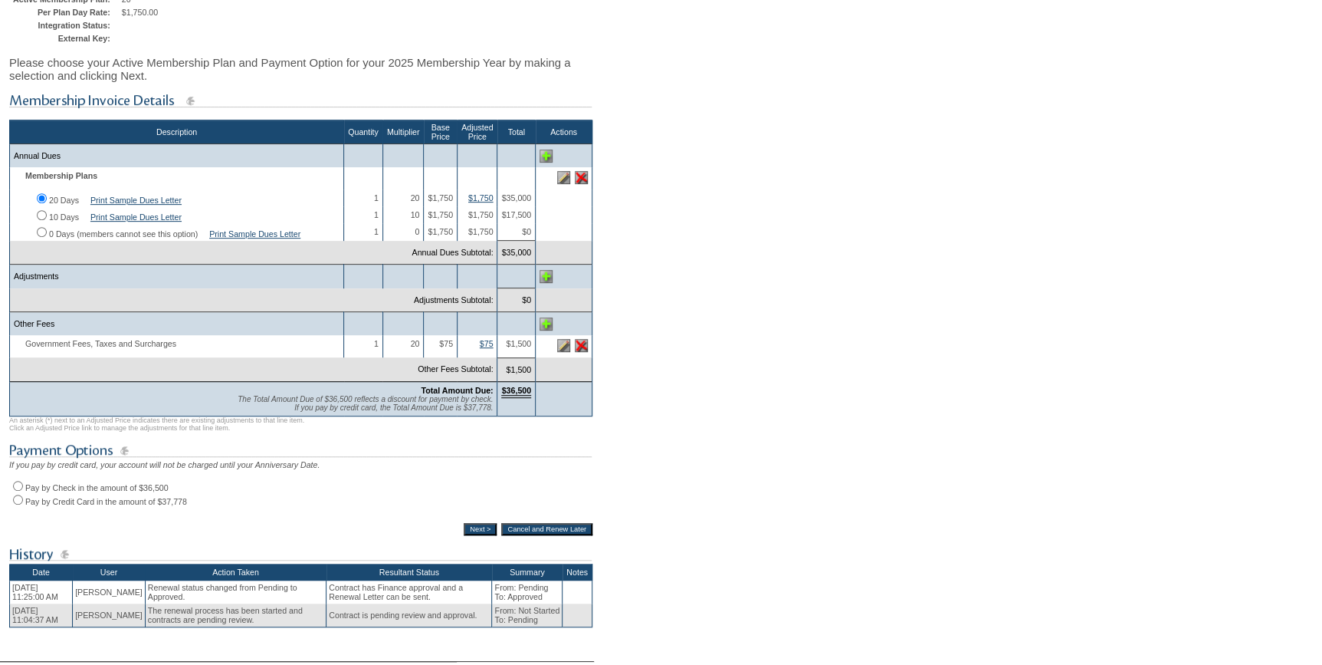 Image resolution: width=1322 pixels, height=665 pixels. I want to click on td: Annual Dues, so click(177, 156).